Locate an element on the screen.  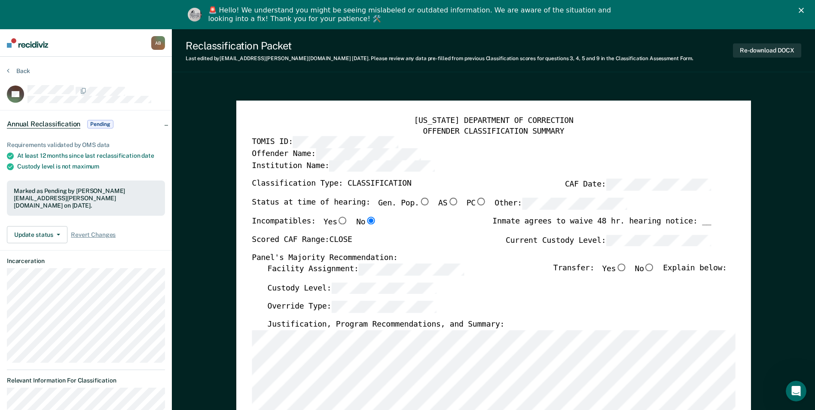
span: maximum is located at coordinates (86, 166).